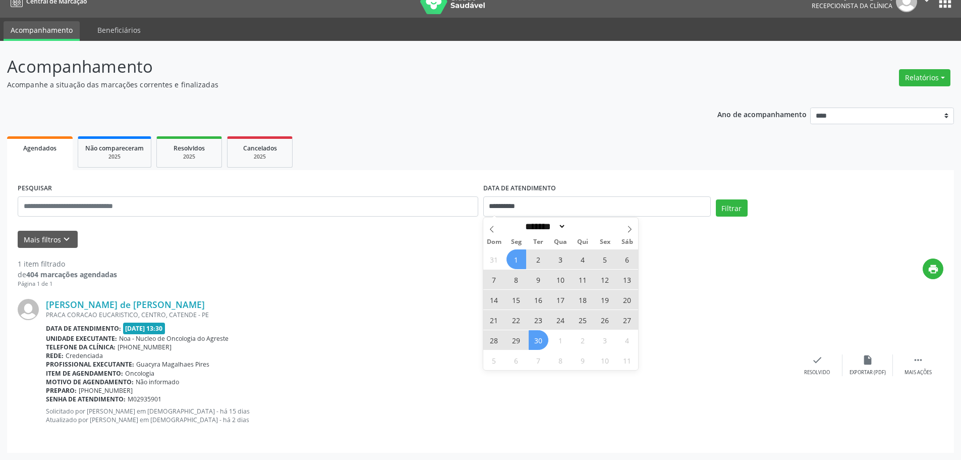 The height and width of the screenshot is (460, 961). Describe the element at coordinates (84, 355) in the screenshot. I see `span: Credenciada` at that location.